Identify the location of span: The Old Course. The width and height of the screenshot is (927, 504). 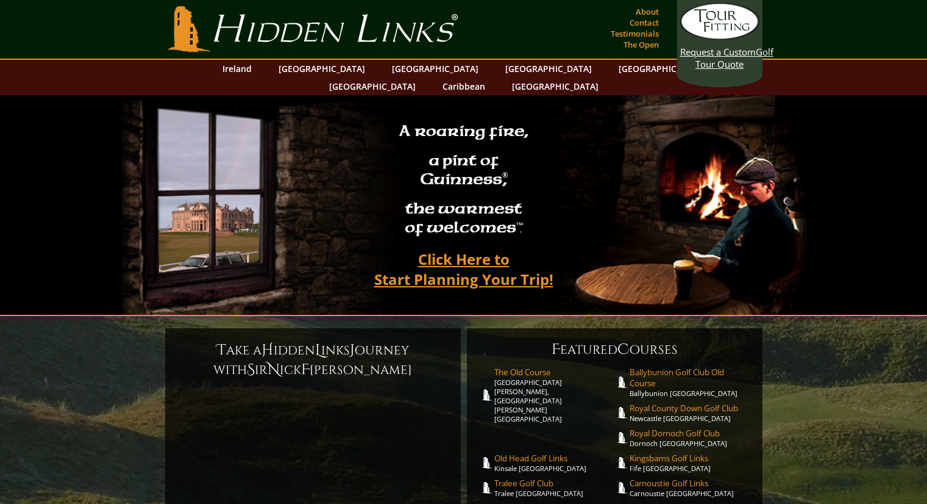
(555, 372).